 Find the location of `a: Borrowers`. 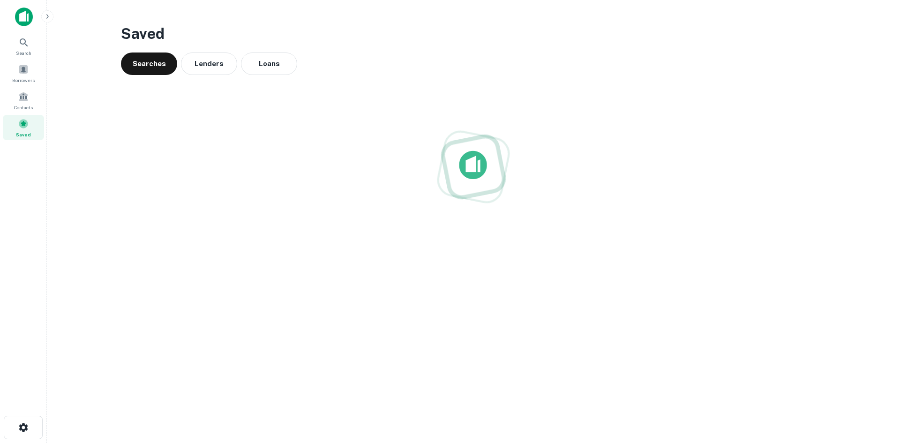

a: Borrowers is located at coordinates (23, 73).